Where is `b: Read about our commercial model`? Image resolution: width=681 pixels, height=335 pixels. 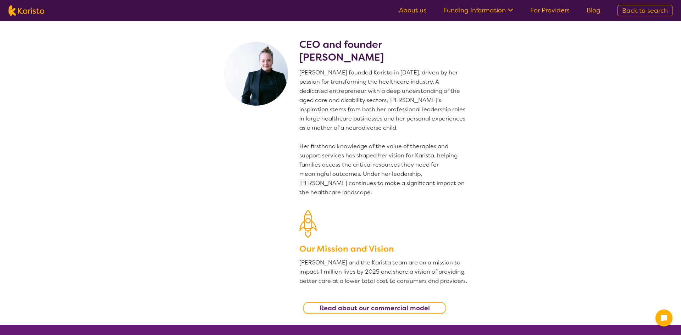
b: Read about our commercial model is located at coordinates (375, 308).